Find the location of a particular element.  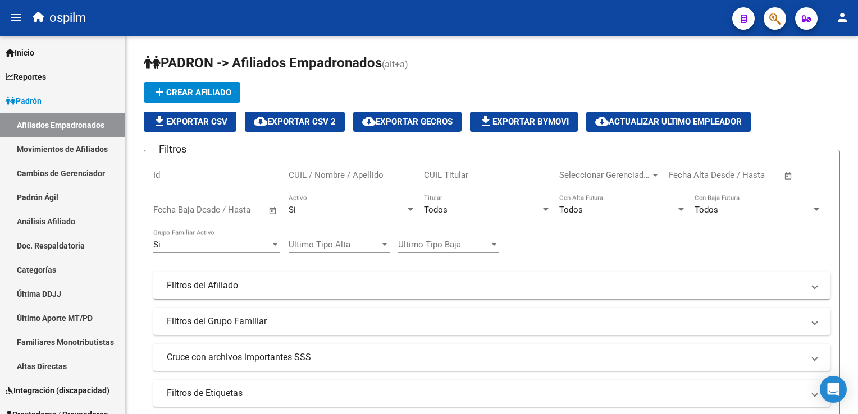

span: (alt+a) is located at coordinates (395, 64).